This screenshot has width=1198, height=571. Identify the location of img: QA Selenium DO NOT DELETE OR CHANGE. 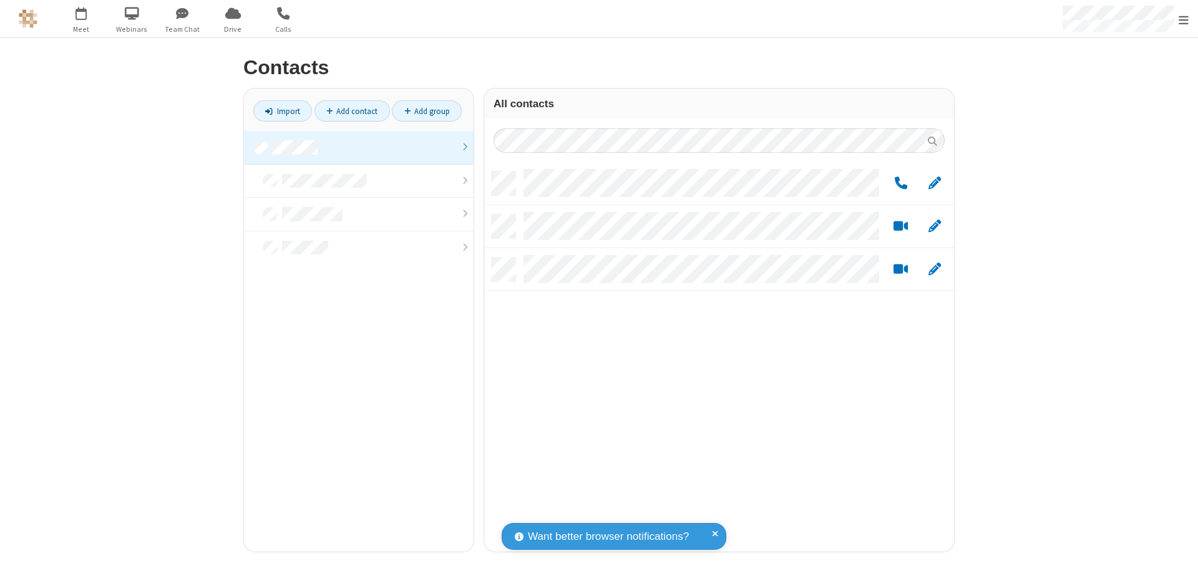
(28, 19).